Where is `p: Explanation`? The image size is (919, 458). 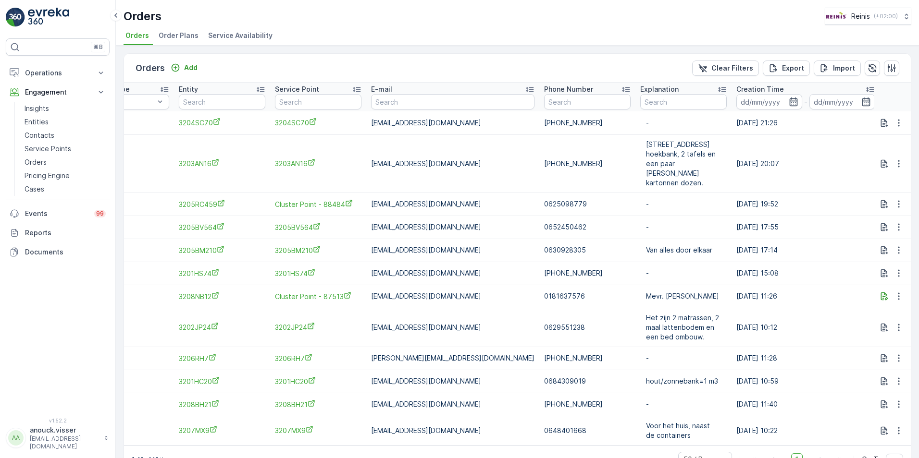 p: Explanation is located at coordinates (659, 89).